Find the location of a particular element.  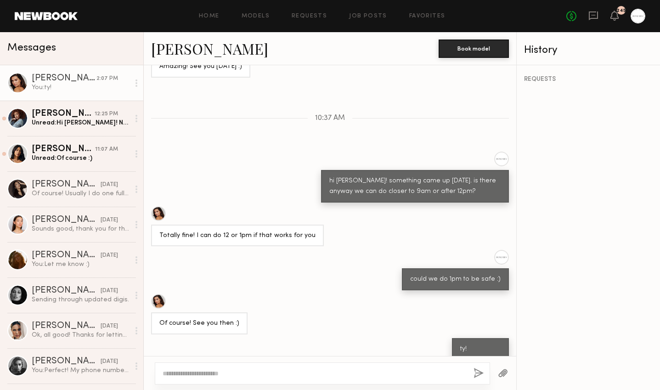

a: Requests is located at coordinates (309, 16).